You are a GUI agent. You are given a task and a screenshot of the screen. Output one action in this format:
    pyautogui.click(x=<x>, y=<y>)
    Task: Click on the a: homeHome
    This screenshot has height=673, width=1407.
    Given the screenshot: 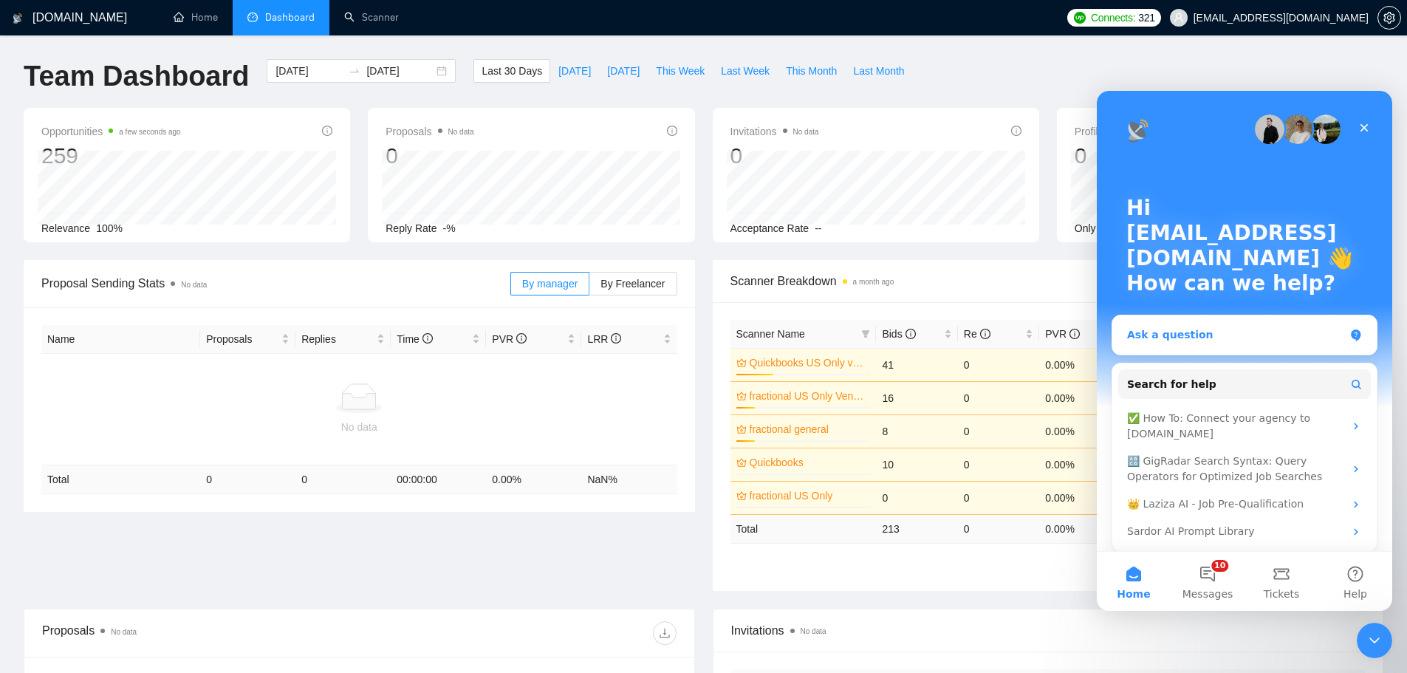 What is the action you would take?
    pyautogui.click(x=196, y=17)
    